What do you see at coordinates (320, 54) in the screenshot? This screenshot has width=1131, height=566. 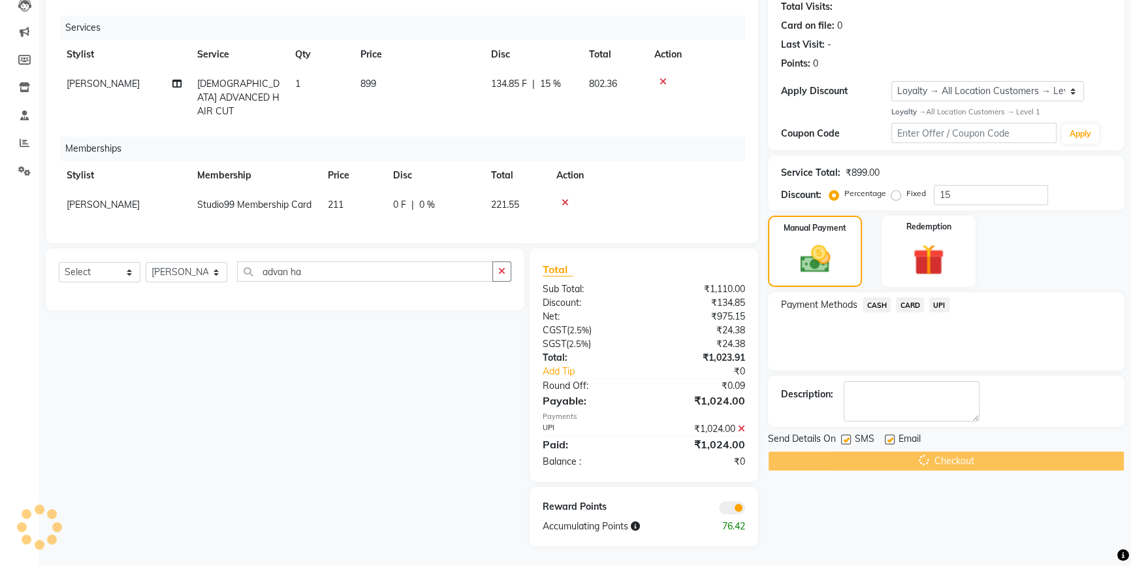 I see `th: Qty` at bounding box center [320, 54].